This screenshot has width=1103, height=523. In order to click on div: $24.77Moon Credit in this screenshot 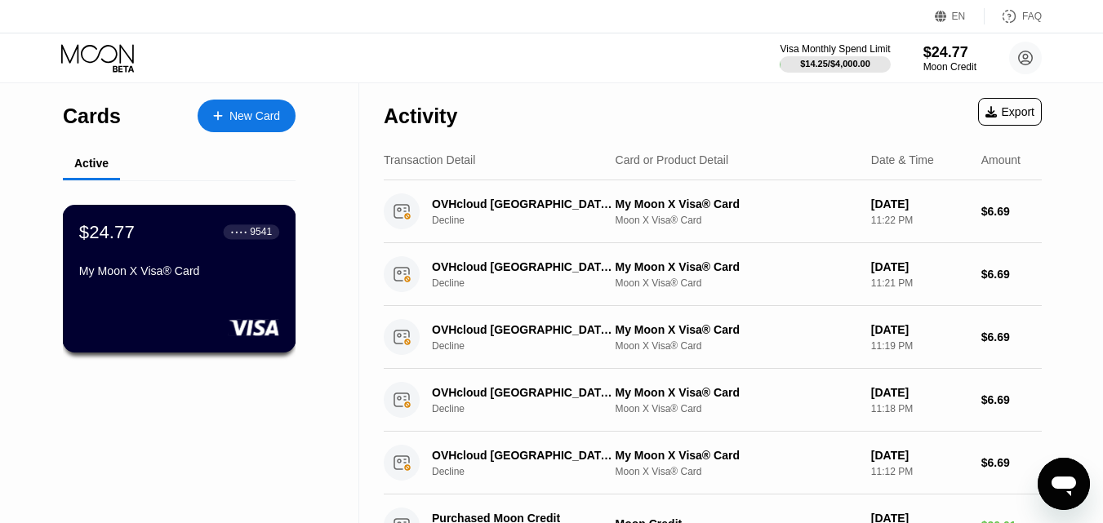, I will do `click(949, 58)`.